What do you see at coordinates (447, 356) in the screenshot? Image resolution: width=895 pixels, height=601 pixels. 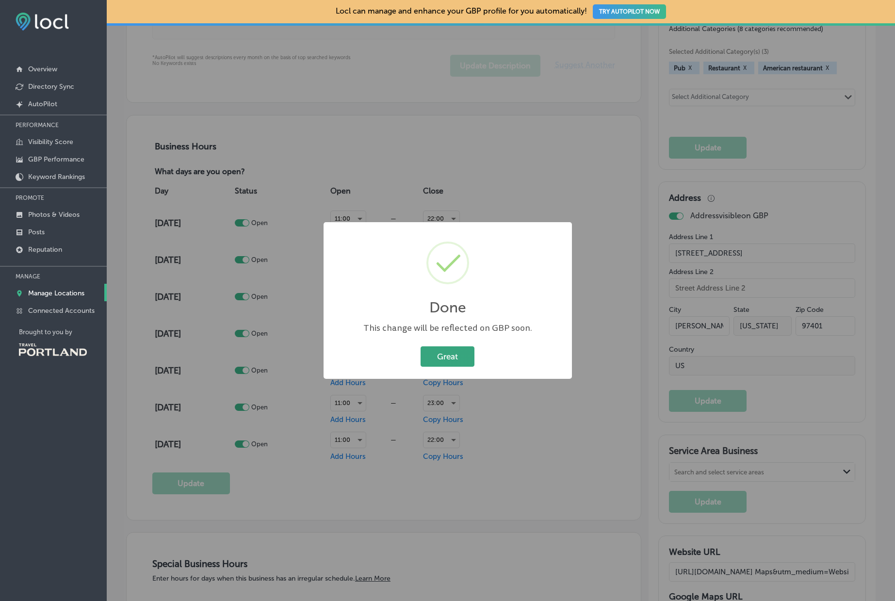 I see `button: Great` at bounding box center [447, 356].